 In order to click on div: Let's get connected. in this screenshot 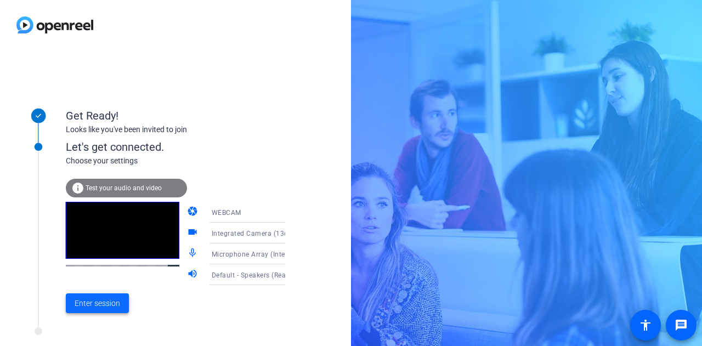, I will do `click(187, 147)`.